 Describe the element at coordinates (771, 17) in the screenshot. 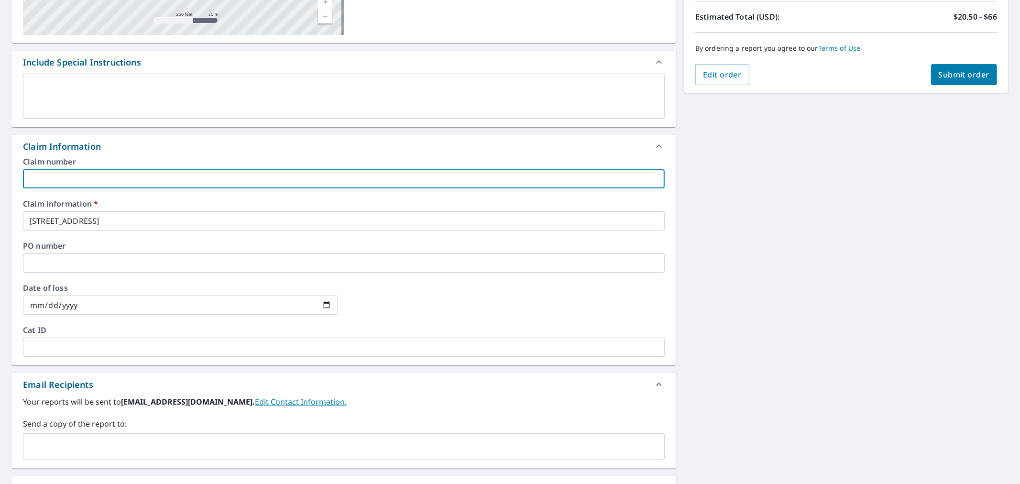

I see `p: Estimated Total (USD):` at that location.